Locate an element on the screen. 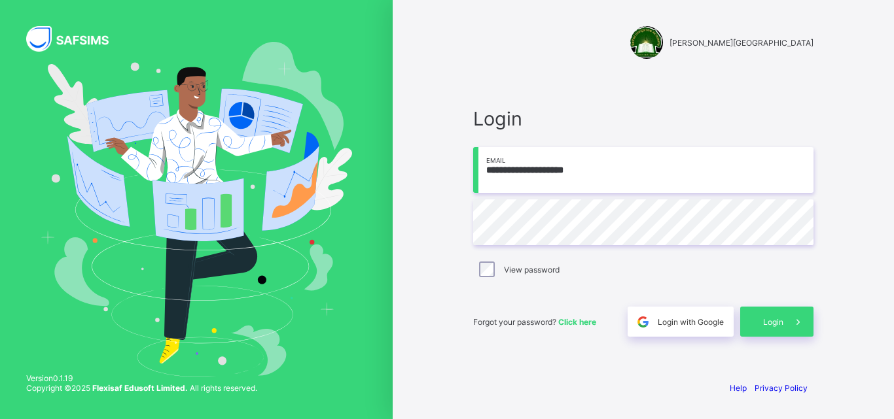 Image resolution: width=894 pixels, height=419 pixels. a: Privacy Policy is located at coordinates (781, 388).